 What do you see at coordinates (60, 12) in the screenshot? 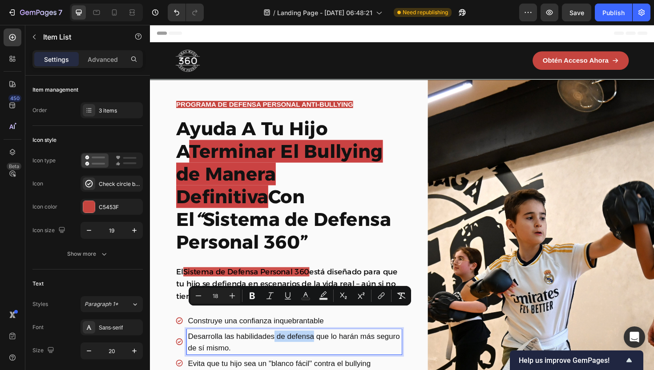
I see `p: 7` at bounding box center [60, 12].